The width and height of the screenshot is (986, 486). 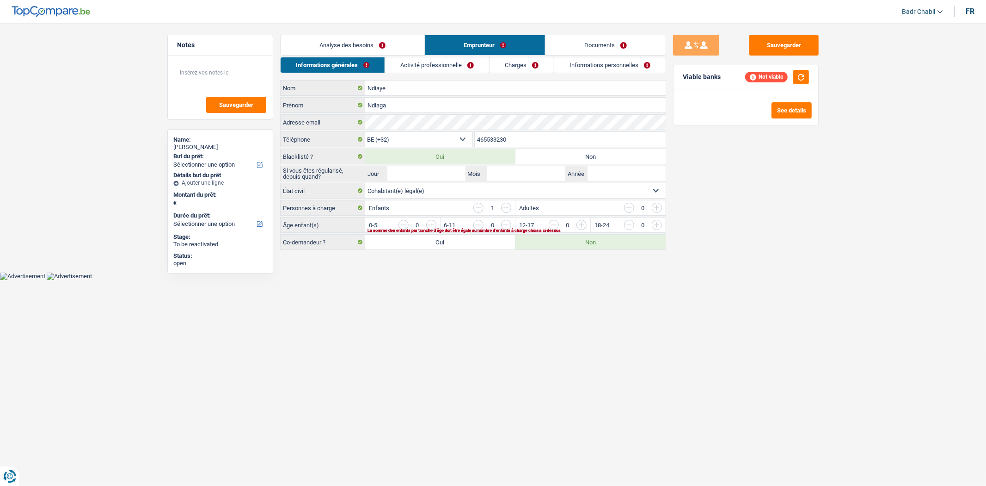 What do you see at coordinates (323, 139) in the screenshot?
I see `label: Téléphone` at bounding box center [323, 139].